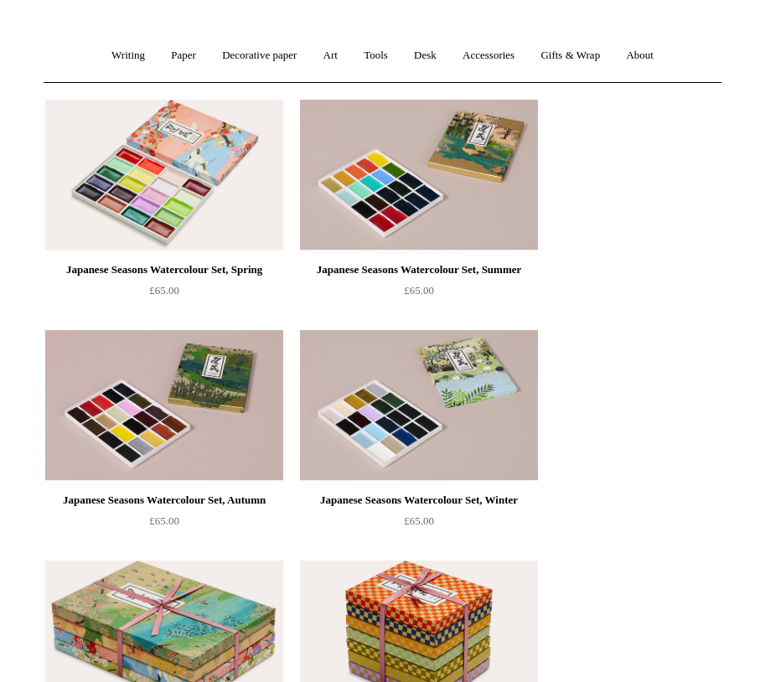 This screenshot has width=765, height=682. Describe the element at coordinates (164, 270) in the screenshot. I see `div: Japanese Seasons Watercolour Set, Spring` at that location.